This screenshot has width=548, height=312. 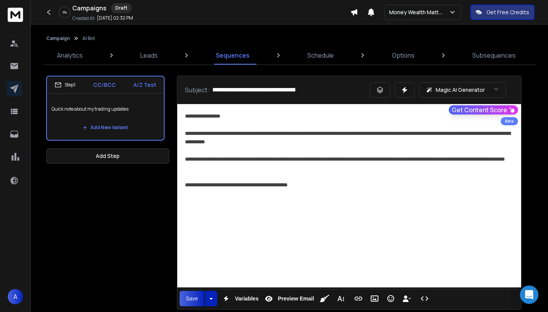 I want to click on button: Get Content Score, so click(x=483, y=110).